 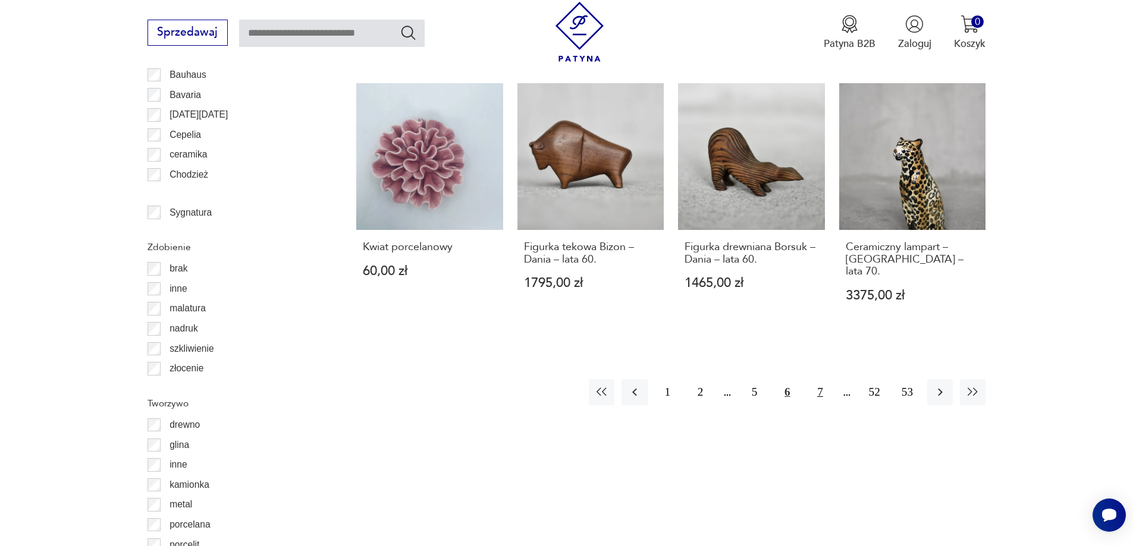 I want to click on p: 1465,00 zł, so click(x=751, y=283).